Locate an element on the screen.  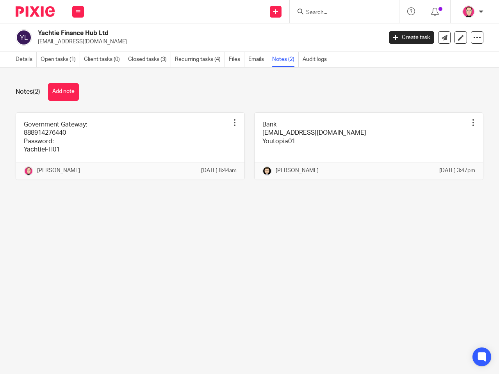
a: Open tasks (1) is located at coordinates (60, 59).